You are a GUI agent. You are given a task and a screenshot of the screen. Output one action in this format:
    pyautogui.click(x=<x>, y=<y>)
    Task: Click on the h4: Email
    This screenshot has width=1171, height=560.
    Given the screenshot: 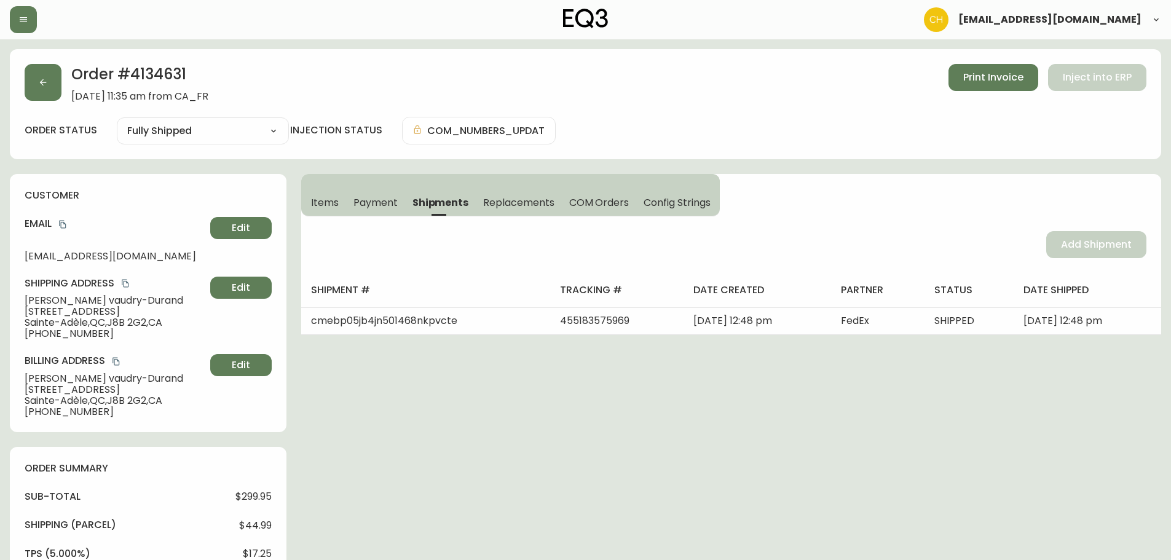 What is the action you would take?
    pyautogui.click(x=115, y=224)
    